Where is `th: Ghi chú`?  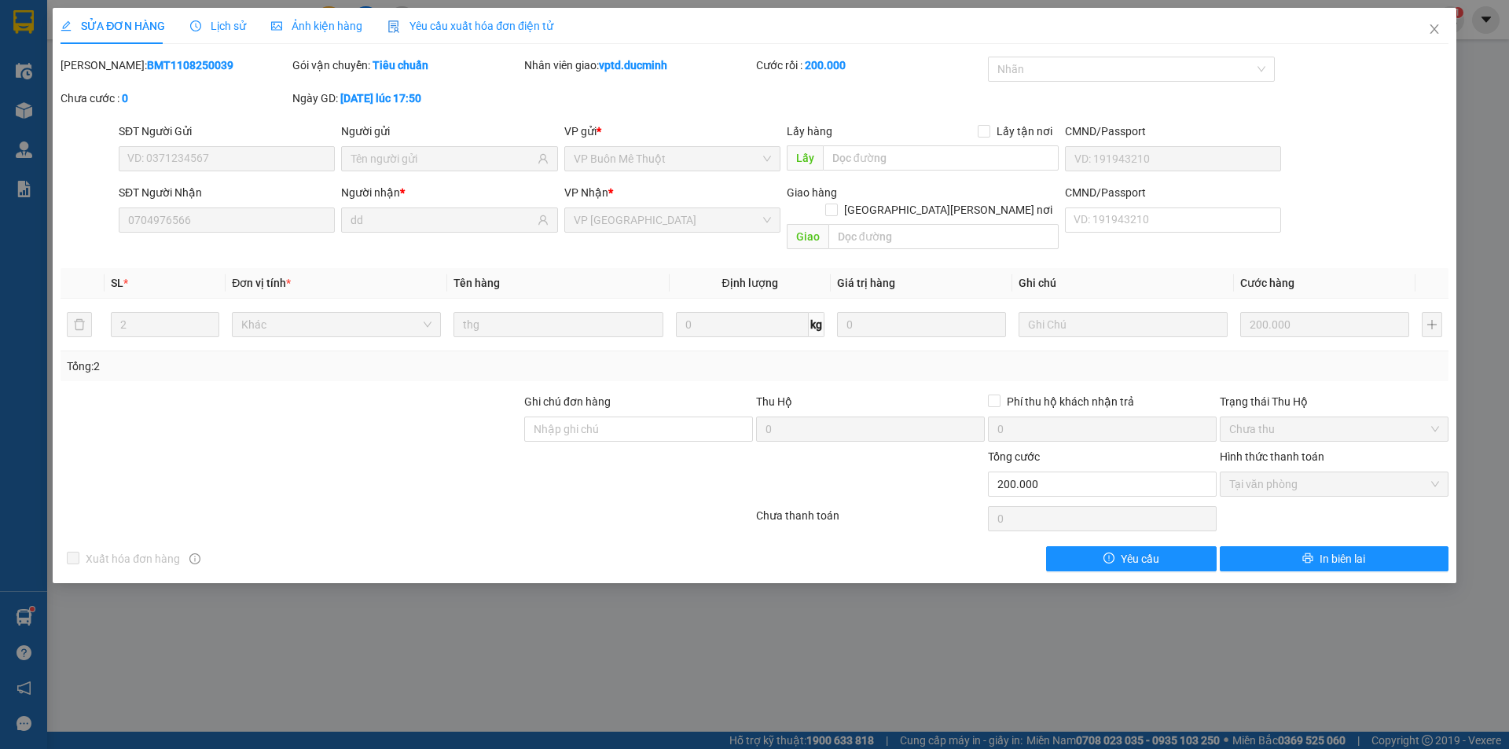 th: Ghi chú is located at coordinates (1123, 283).